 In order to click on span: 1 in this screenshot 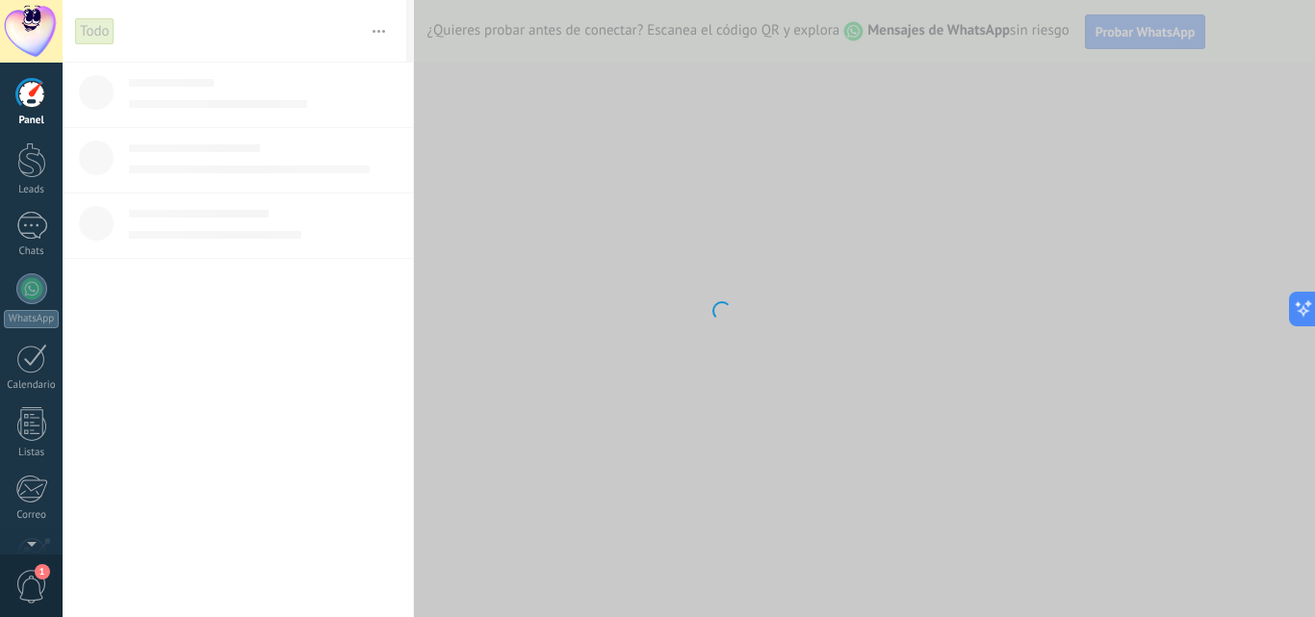, I will do `click(42, 572)`.